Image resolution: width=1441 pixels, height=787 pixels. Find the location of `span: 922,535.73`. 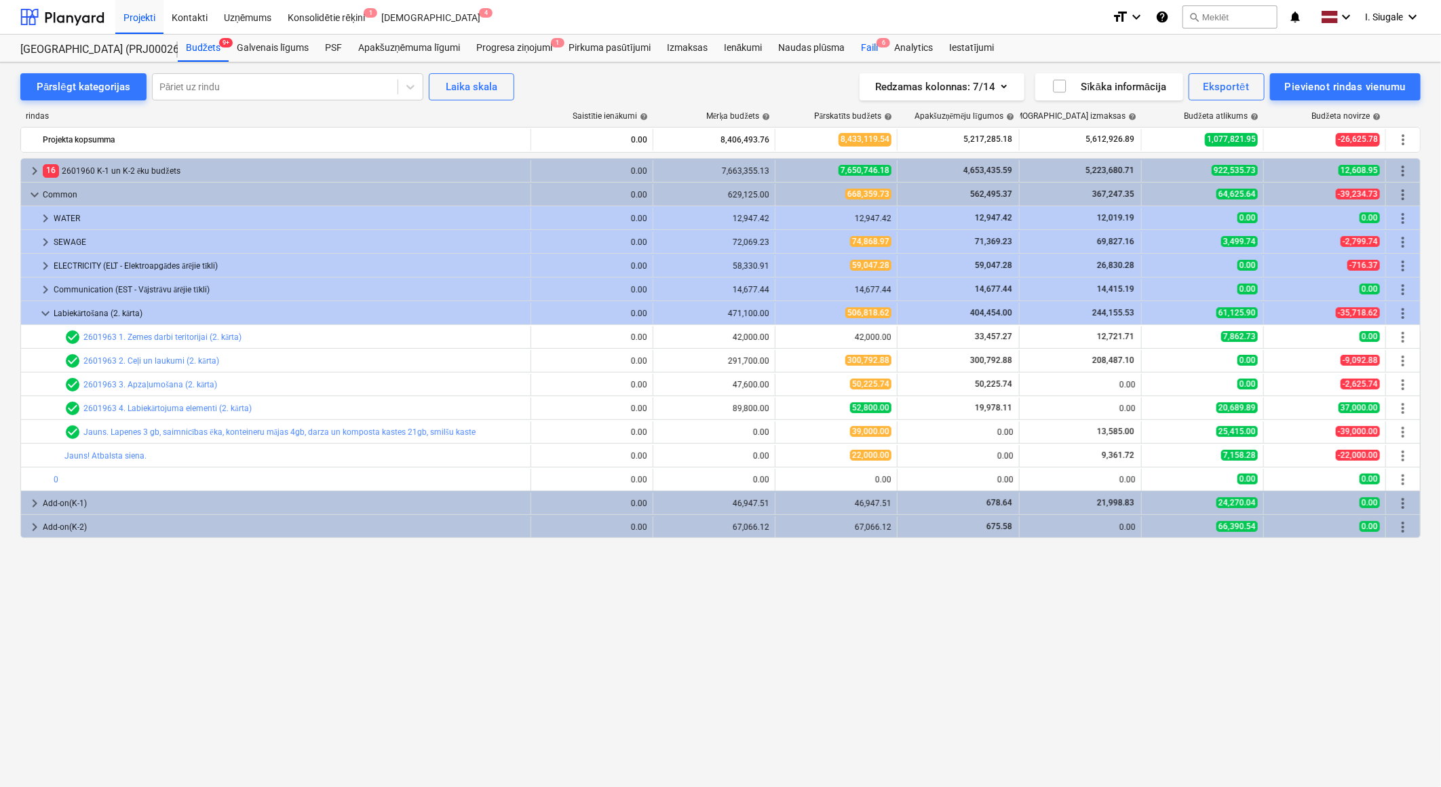

span: 922,535.73 is located at coordinates (1234, 170).